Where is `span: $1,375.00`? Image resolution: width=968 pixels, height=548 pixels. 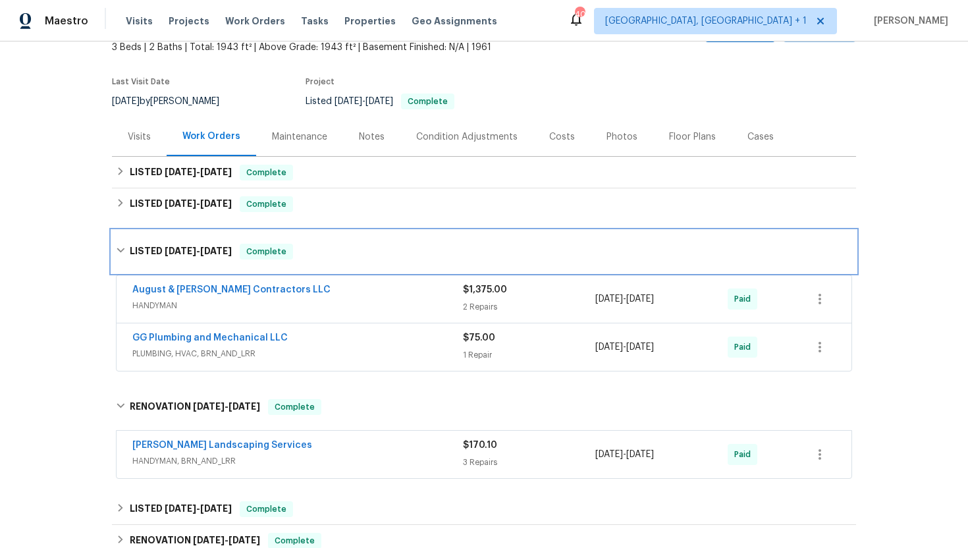 span: $1,375.00 is located at coordinates (485, 290).